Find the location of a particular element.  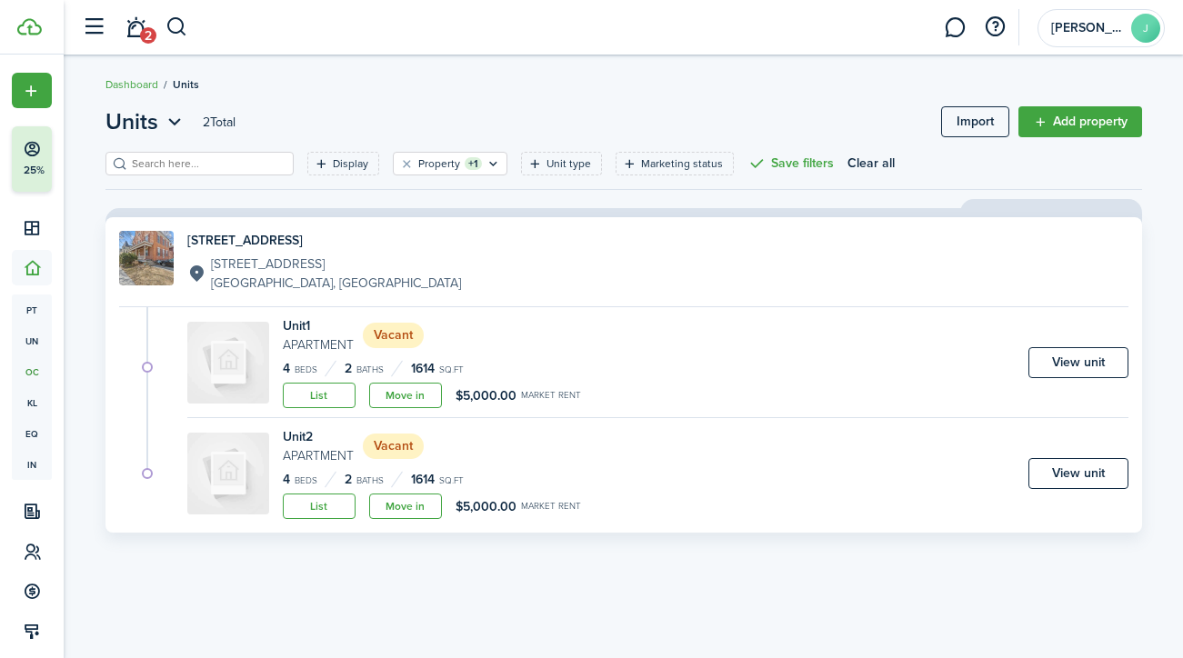

button: Open sidebar is located at coordinates (94, 27).